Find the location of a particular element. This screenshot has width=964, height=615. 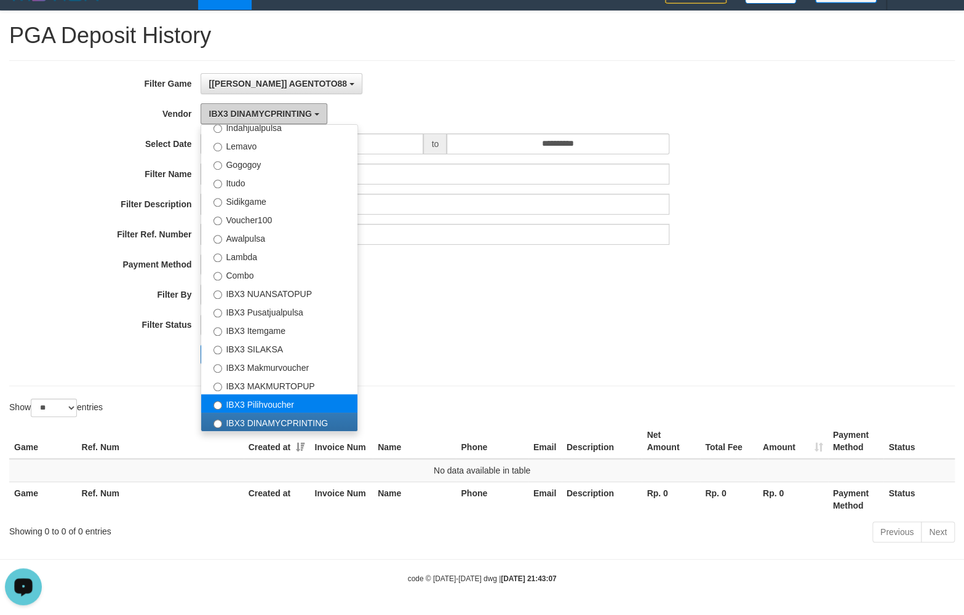

label: Show entries is located at coordinates (56, 408).